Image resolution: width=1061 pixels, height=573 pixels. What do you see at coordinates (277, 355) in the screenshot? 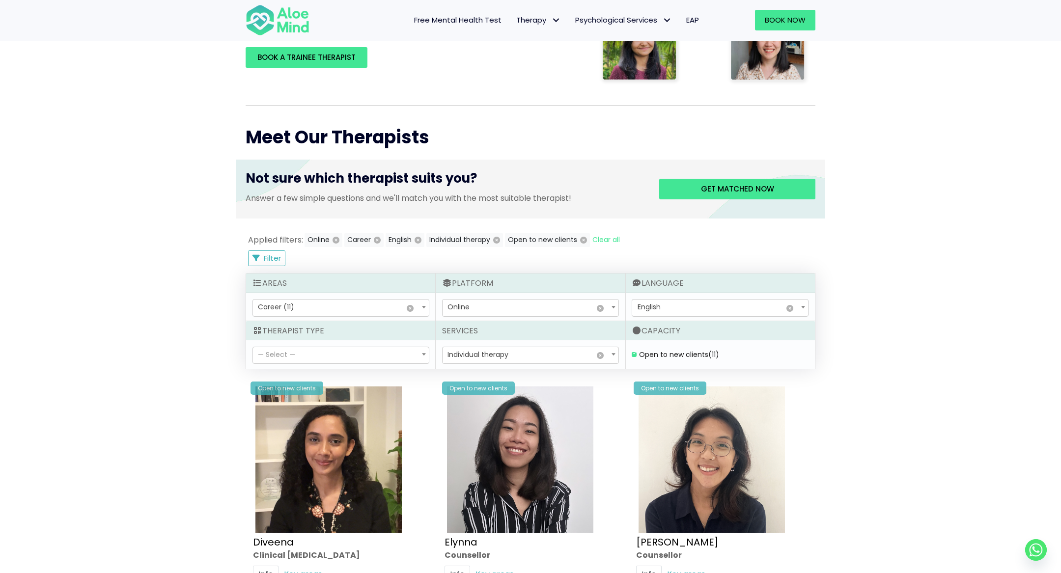
I see `span: — Select —` at bounding box center [277, 355].